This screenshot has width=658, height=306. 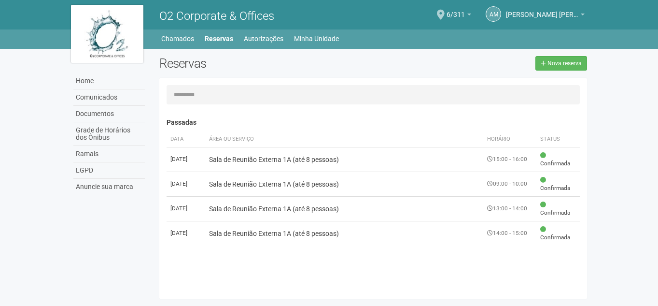 What do you see at coordinates (109, 98) in the screenshot?
I see `a: Comunicados` at bounding box center [109, 98].